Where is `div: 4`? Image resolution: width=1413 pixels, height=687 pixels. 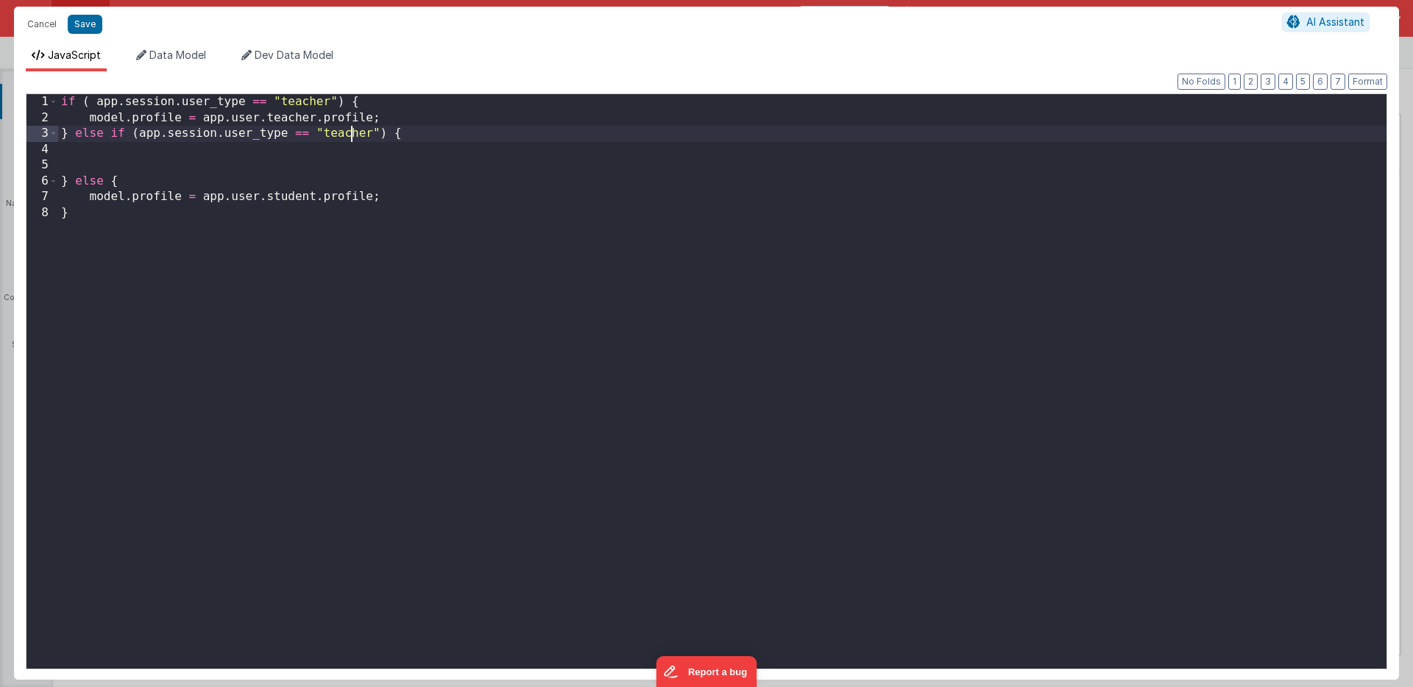 div: 4 is located at coordinates (42, 150).